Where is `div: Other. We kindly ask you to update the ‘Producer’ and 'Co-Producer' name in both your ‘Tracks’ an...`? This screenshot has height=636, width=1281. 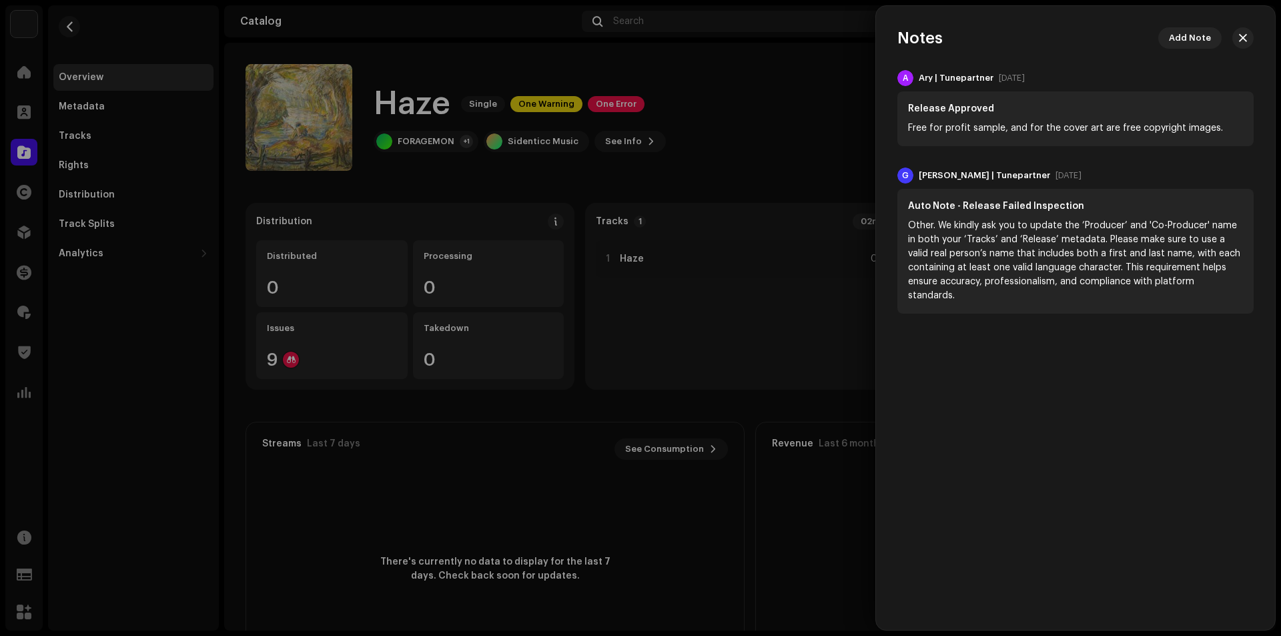
div: Other. We kindly ask you to update the ‘Producer’ and 'Co-Producer' name in both your ‘Tracks’ an... is located at coordinates (1075, 261).